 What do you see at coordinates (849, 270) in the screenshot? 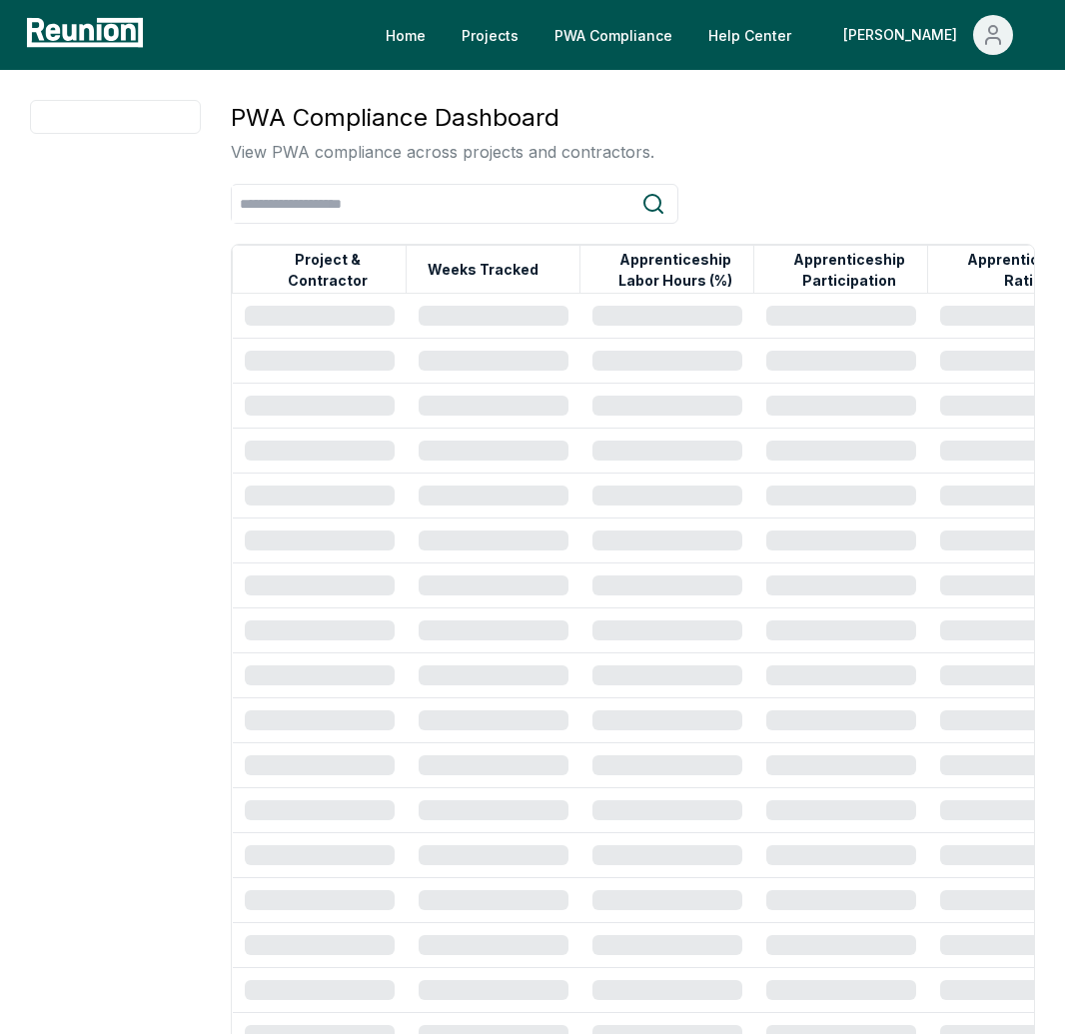
I see `button: Apprenticeship Participation` at bounding box center [849, 270].